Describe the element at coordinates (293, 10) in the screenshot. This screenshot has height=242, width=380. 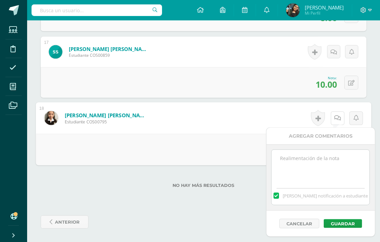
I see `img: 439d448c487c85982186577c6a0dea94.png` at that location.